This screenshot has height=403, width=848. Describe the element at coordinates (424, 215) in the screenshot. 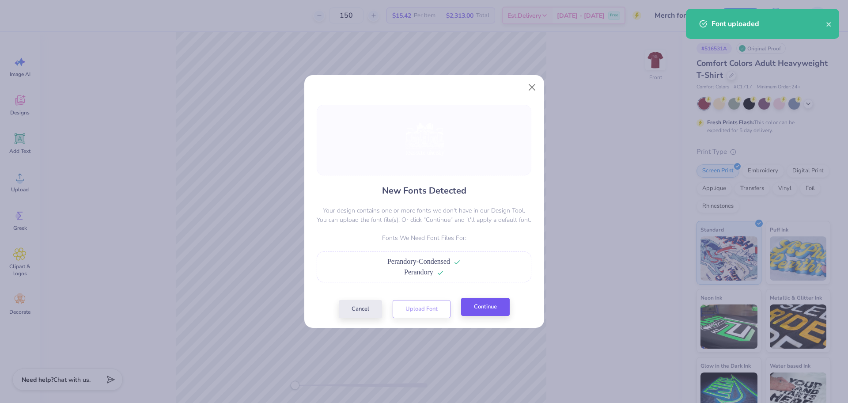

I see `p: Your design contains one or more fonts we don't have in our Design Tool. You can upload the font ...` at that location.